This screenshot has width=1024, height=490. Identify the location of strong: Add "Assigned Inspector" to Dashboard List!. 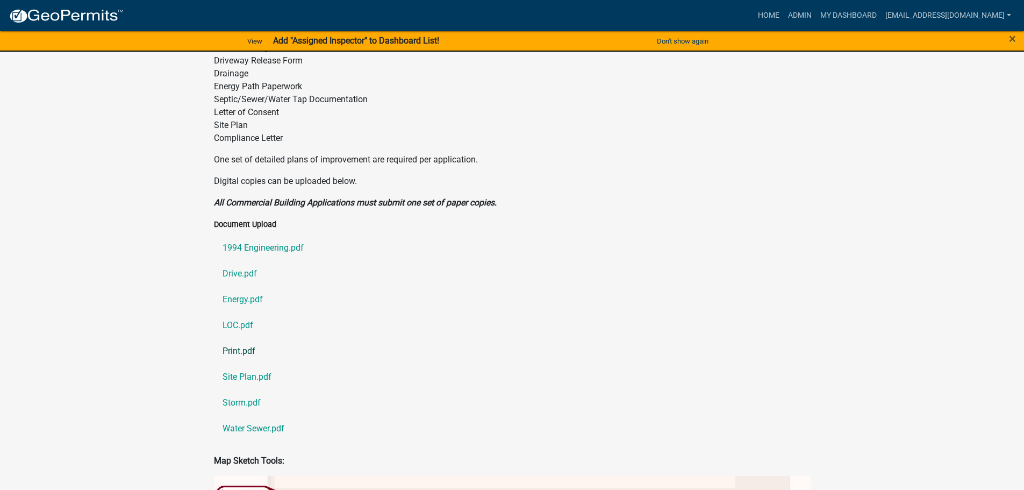
(356, 40).